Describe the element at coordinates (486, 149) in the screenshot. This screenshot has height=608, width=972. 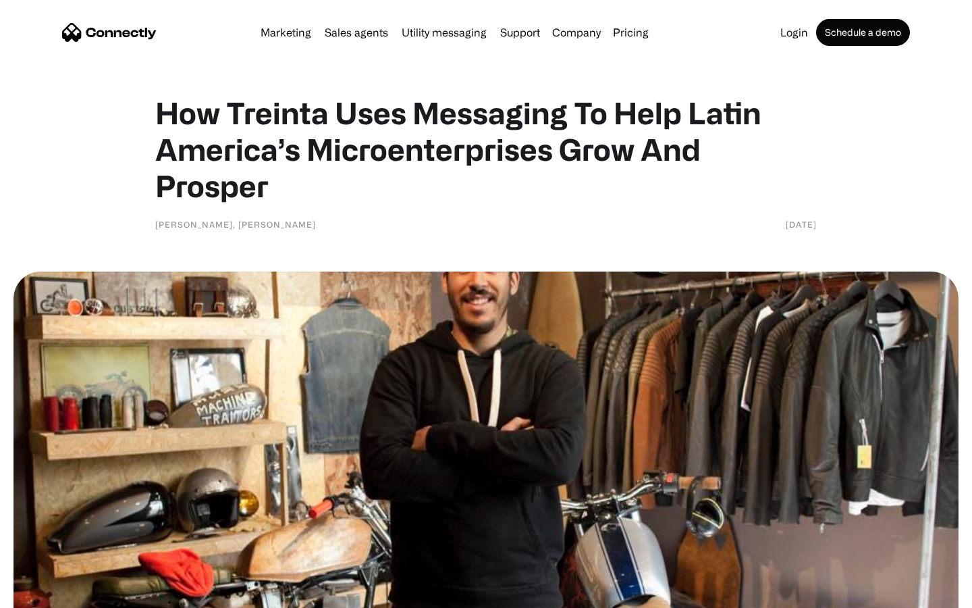
I see `h1: How Treinta Uses Messaging To Help Latin America’s Microenterprises Grow And Prosper` at that location.